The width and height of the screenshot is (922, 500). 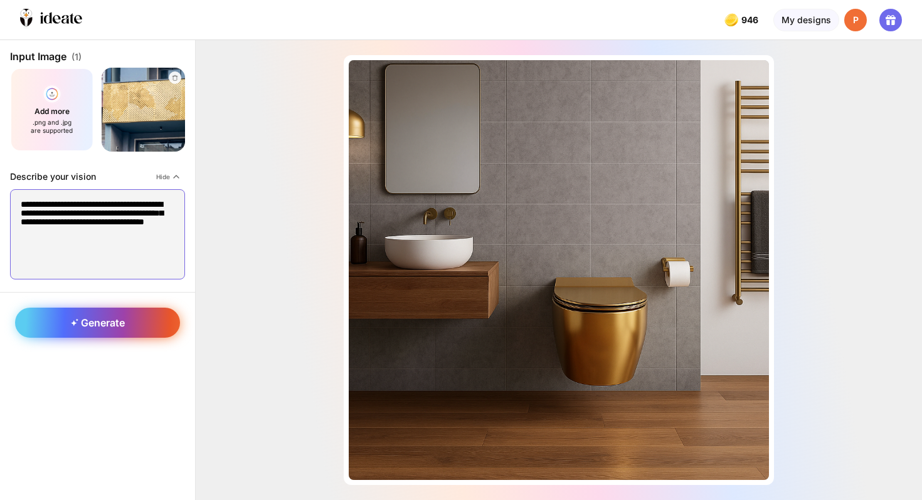 What do you see at coordinates (98, 323) in the screenshot?
I see `span: Generate` at bounding box center [98, 323].